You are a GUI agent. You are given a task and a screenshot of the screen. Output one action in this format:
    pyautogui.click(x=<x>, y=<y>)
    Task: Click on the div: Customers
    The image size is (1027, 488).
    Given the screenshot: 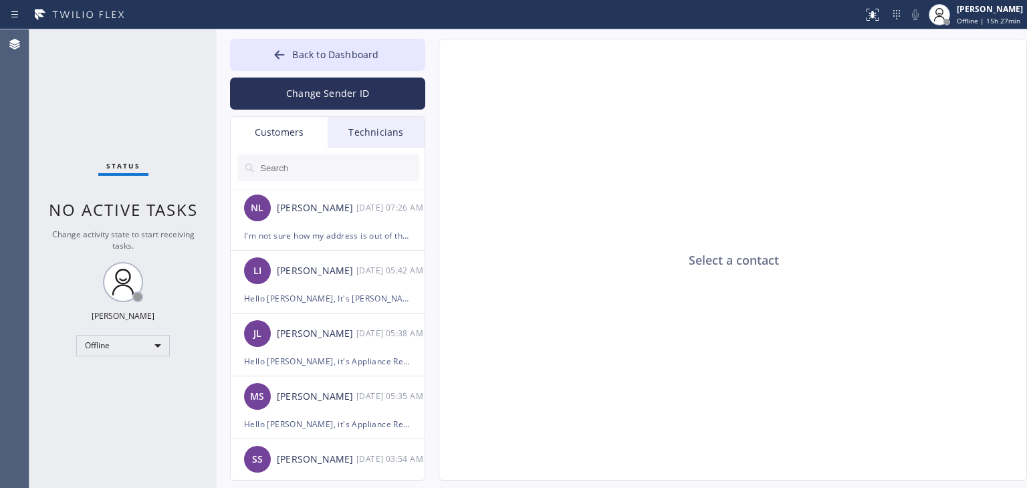 What is the action you would take?
    pyautogui.click(x=279, y=132)
    